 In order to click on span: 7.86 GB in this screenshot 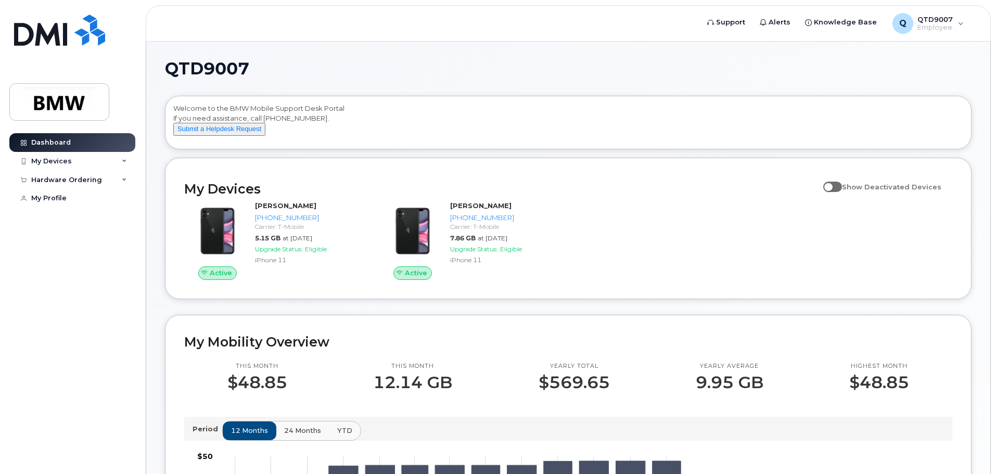, I will do `click(463, 238)`.